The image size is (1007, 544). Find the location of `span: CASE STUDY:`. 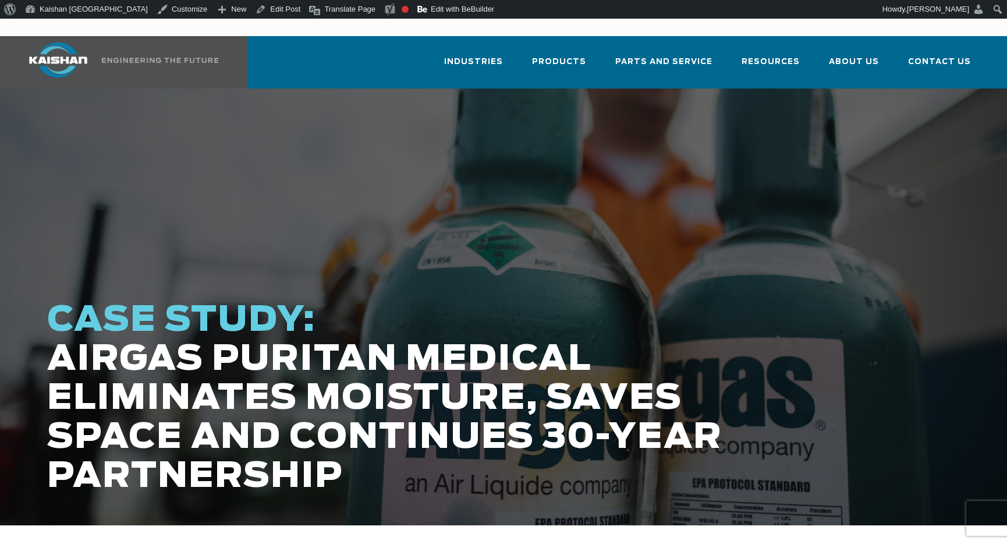

span: CASE STUDY: is located at coordinates (182, 320).